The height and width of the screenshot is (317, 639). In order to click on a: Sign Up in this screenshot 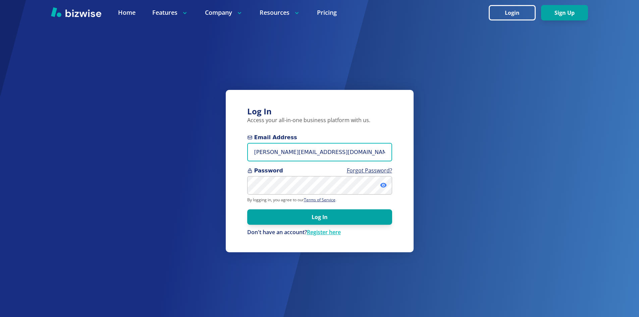, I will do `click(565, 13)`.